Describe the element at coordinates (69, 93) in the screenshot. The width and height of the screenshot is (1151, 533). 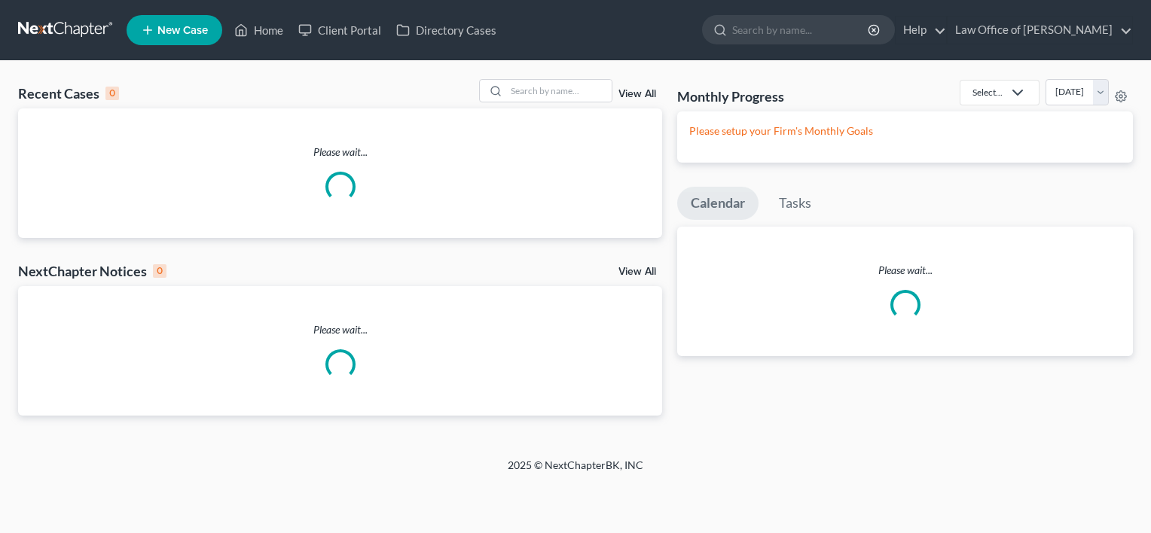
I see `div: Recent Cases` at that location.